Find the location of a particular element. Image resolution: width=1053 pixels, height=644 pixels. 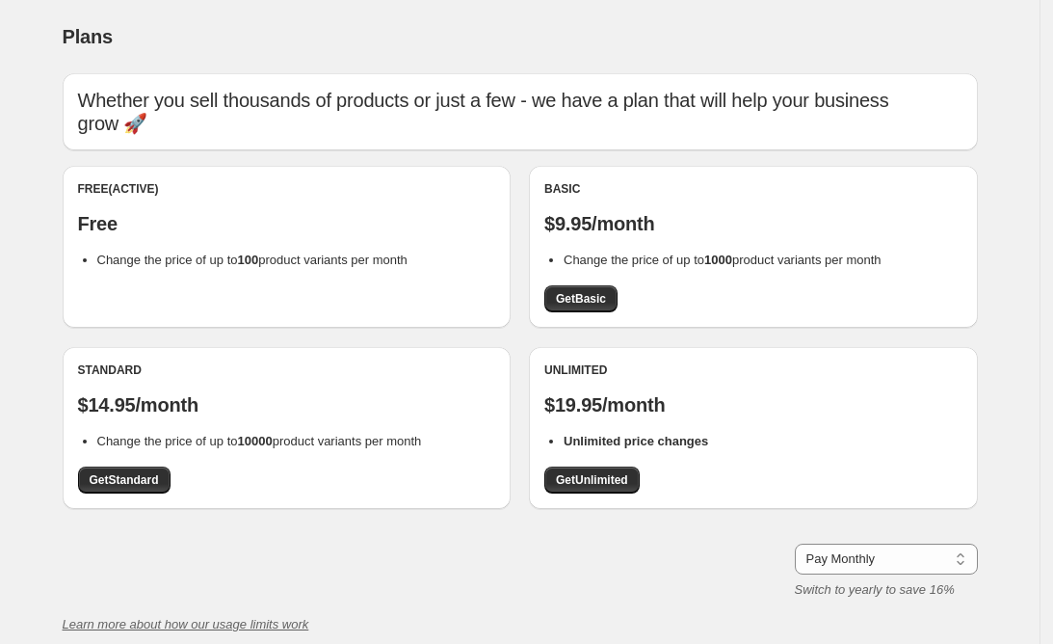

div: Unlimited is located at coordinates (754, 370).